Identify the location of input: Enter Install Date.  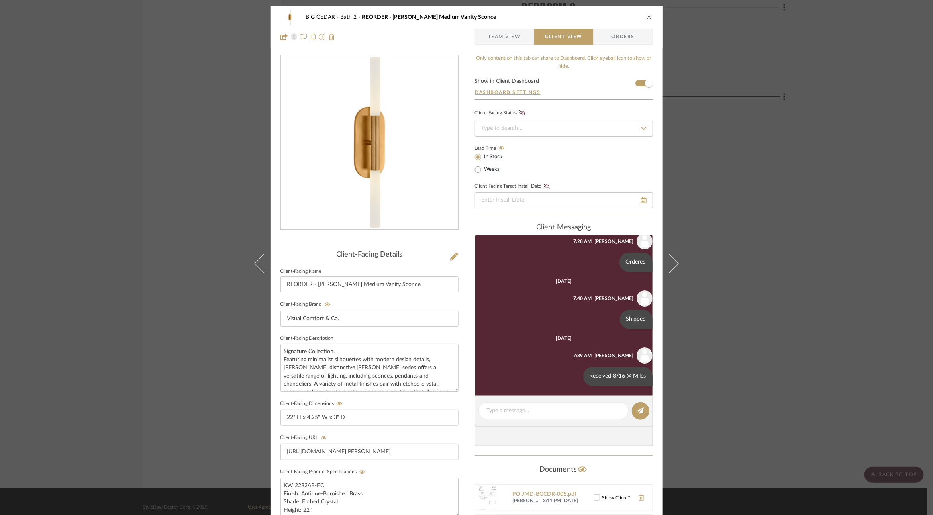
(564, 200).